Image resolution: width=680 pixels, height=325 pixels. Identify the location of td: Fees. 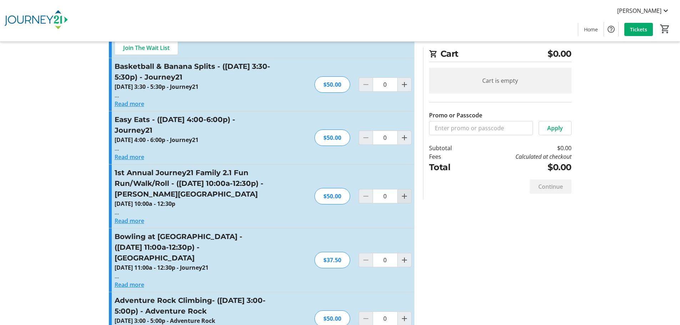
(449, 157).